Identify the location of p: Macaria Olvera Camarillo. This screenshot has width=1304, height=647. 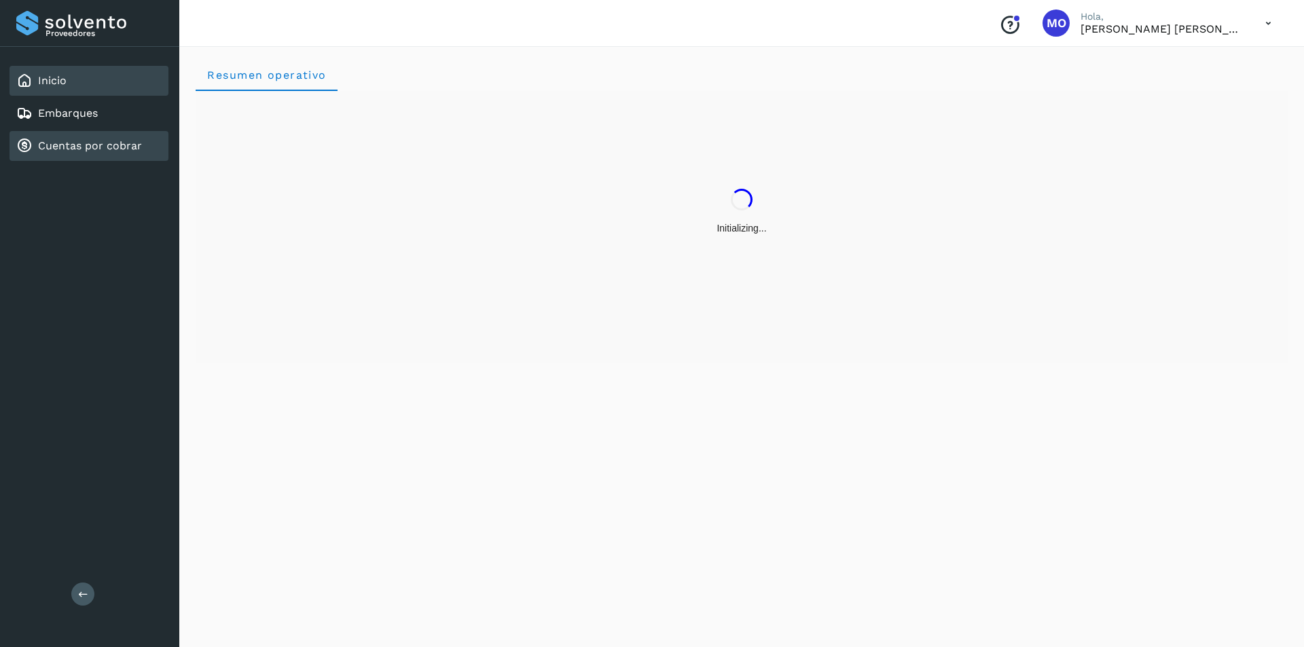
(1162, 29).